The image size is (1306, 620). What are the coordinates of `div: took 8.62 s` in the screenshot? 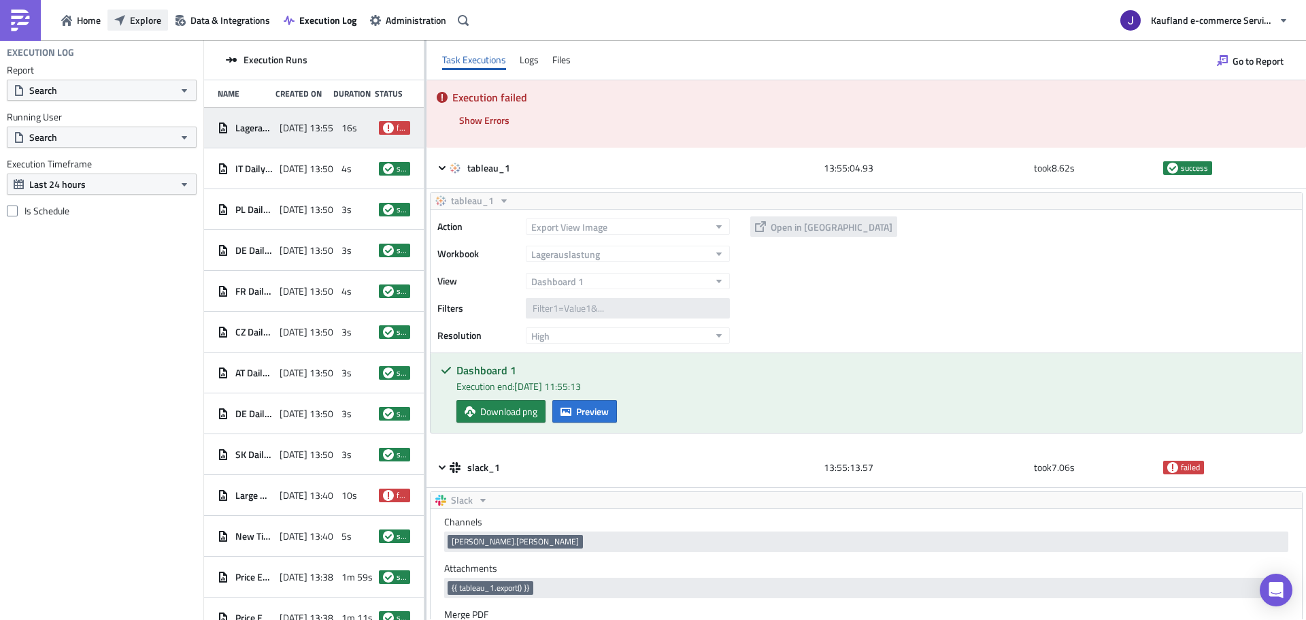 It's located at (1095, 168).